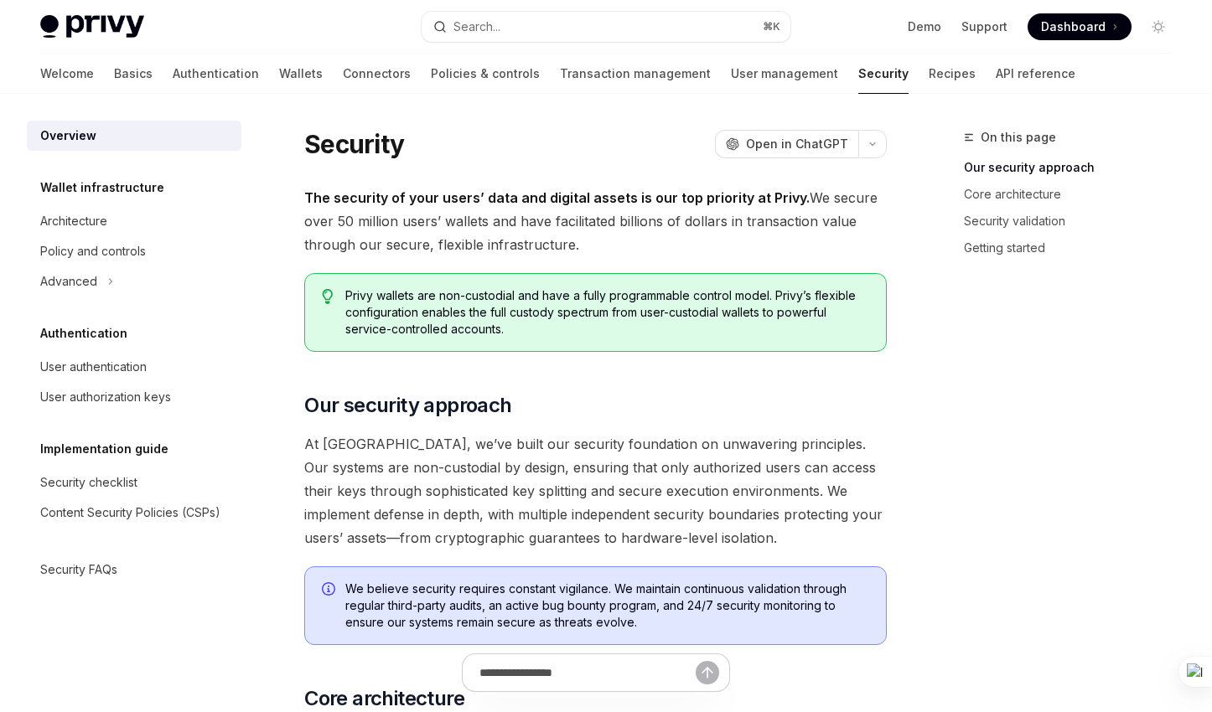 The width and height of the screenshot is (1212, 712). What do you see at coordinates (134, 483) in the screenshot?
I see `a: Security checklist` at bounding box center [134, 483].